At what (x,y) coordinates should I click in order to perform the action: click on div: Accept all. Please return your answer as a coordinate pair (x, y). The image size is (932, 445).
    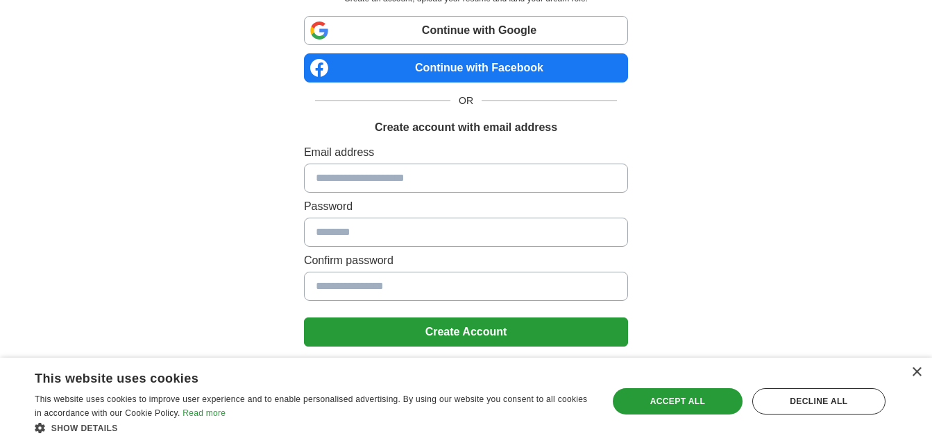
    Looking at the image, I should click on (677, 402).